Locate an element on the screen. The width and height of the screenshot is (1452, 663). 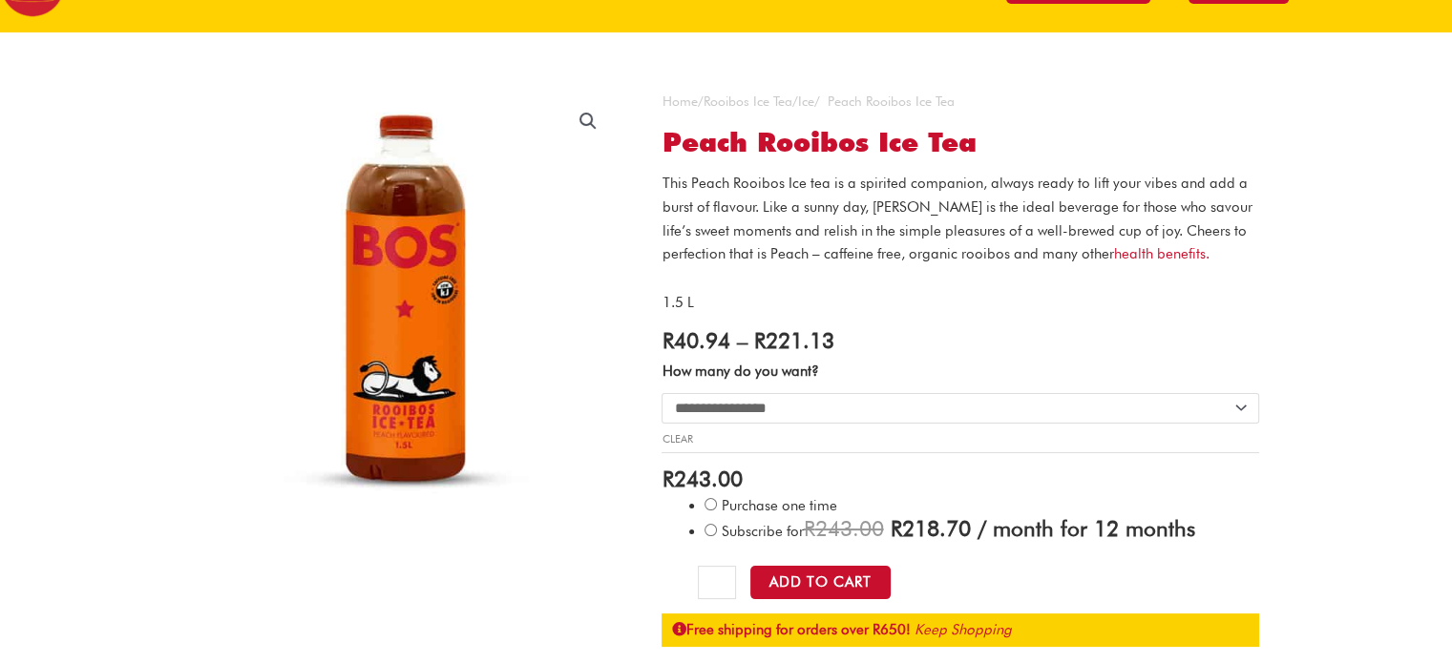
span: Subscribe for is located at coordinates (957, 532).